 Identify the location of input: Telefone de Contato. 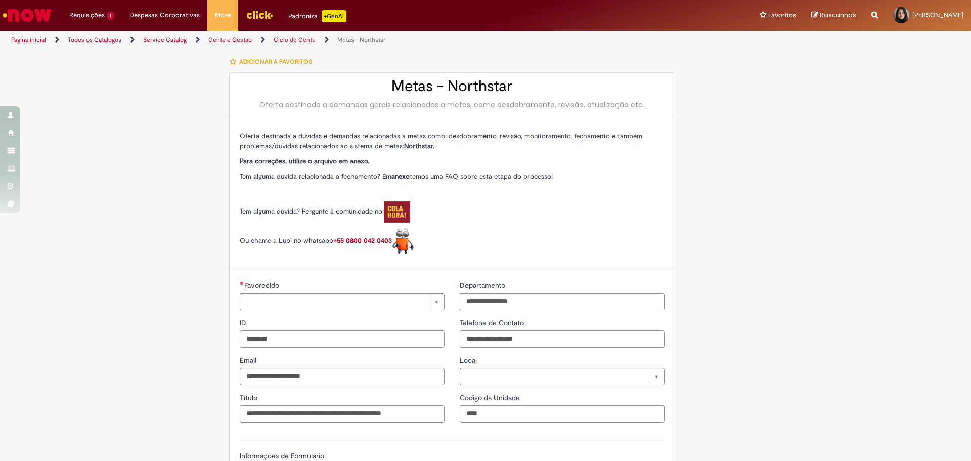
(562, 339).